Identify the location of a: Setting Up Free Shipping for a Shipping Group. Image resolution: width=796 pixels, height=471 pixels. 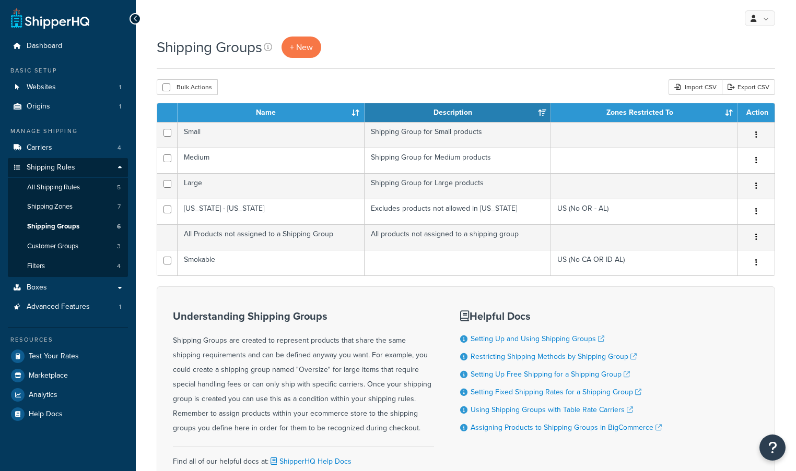
(550, 374).